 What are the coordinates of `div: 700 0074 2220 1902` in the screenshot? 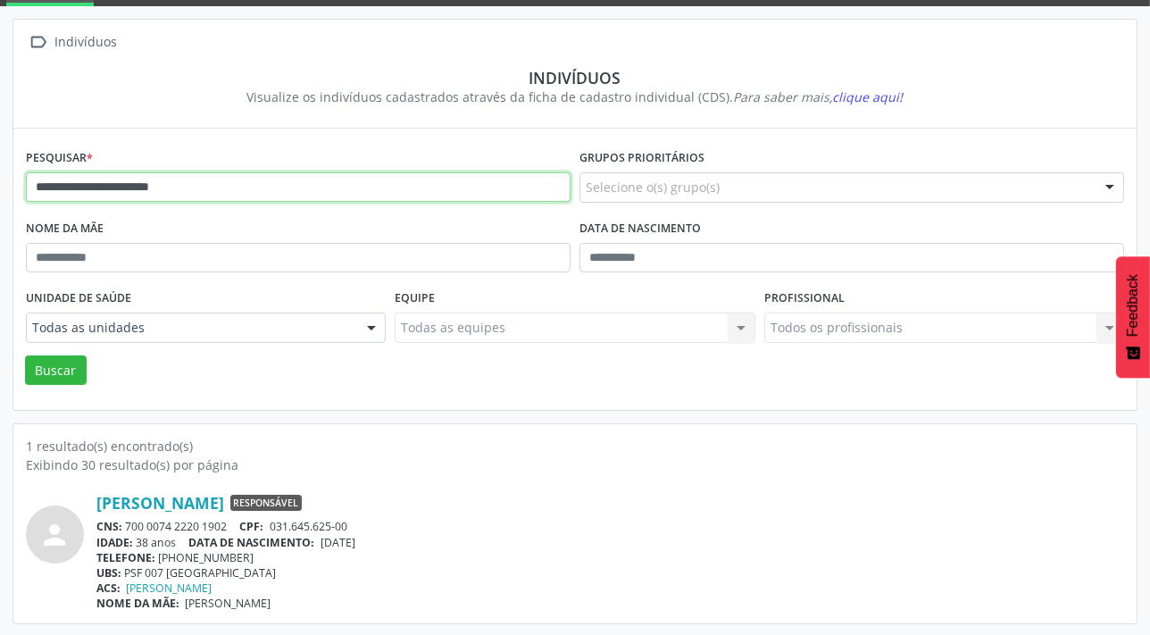 It's located at (610, 526).